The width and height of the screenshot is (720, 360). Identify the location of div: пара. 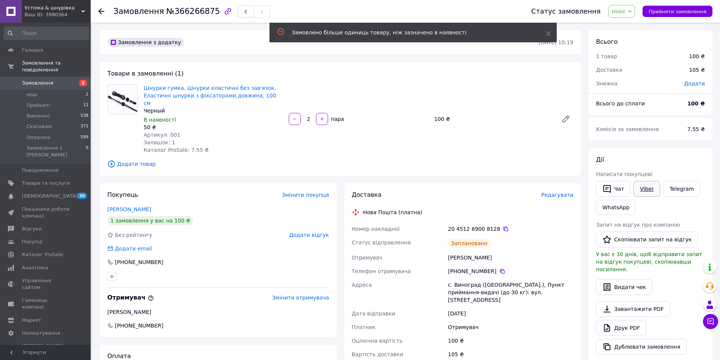
(337, 119).